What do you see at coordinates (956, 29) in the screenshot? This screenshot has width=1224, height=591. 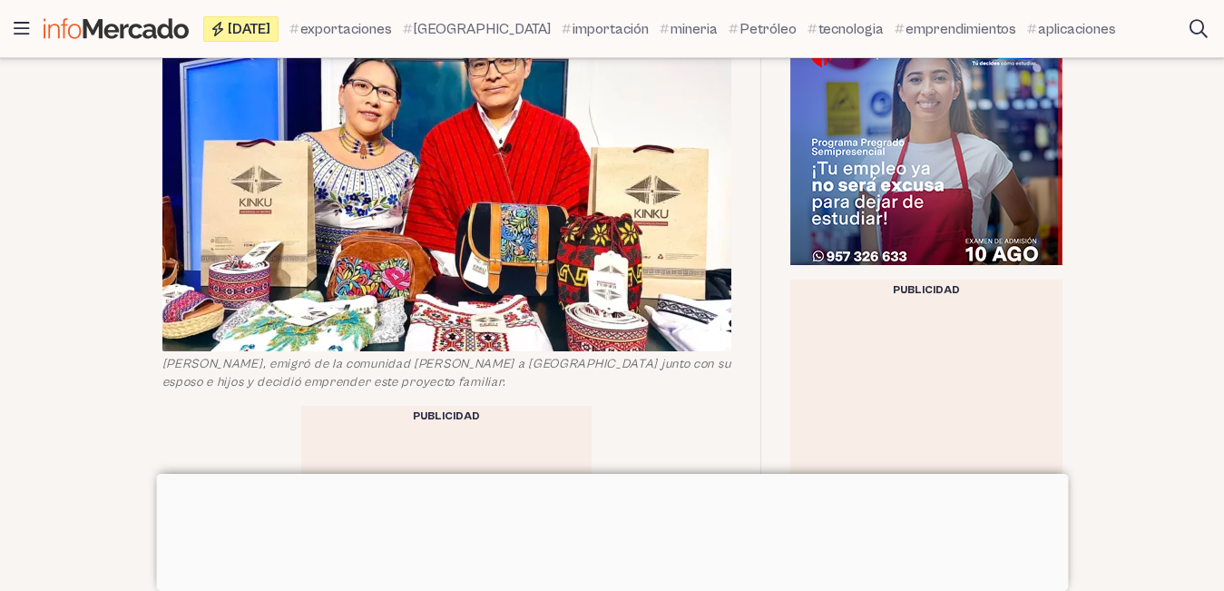 I see `a: emprendimientos` at bounding box center [956, 29].